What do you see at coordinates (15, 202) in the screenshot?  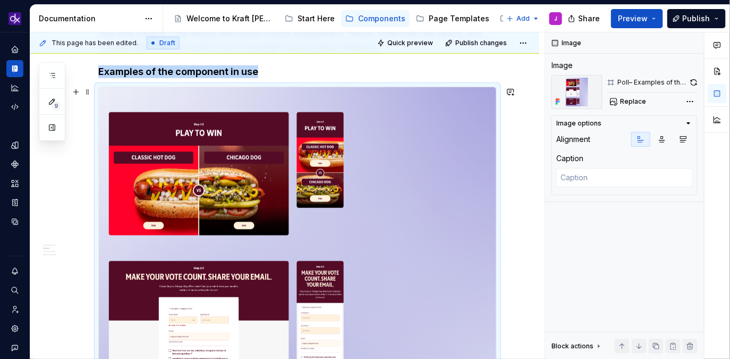 I see `div: Storybook stories` at bounding box center [15, 202].